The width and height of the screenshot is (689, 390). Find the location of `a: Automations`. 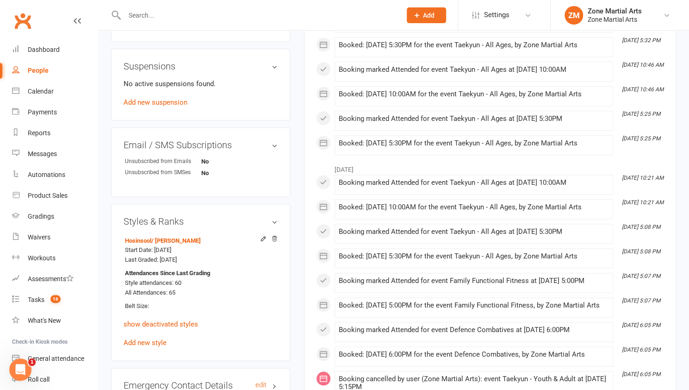

a: Automations is located at coordinates (55, 174).